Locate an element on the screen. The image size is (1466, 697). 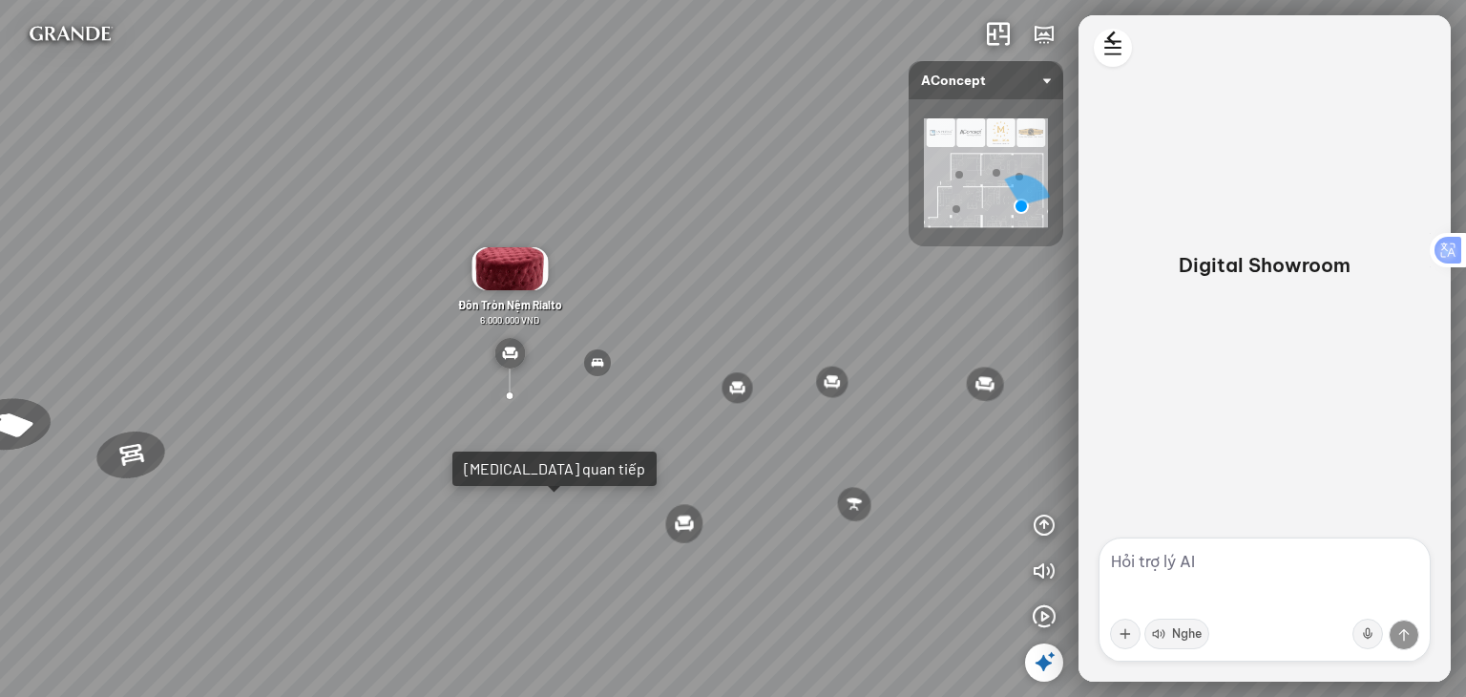
img: AConcept_CTMHTJT2R6E4.png is located at coordinates (986, 173).